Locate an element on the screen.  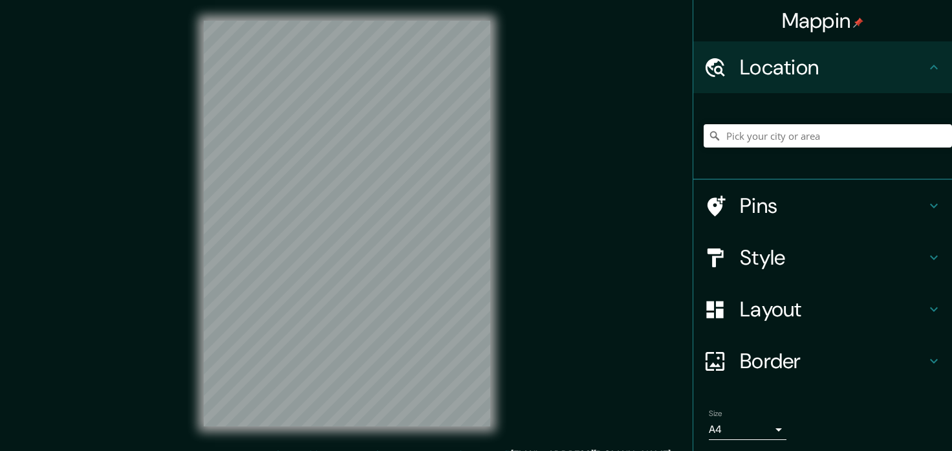
canvas: Map is located at coordinates (347, 223).